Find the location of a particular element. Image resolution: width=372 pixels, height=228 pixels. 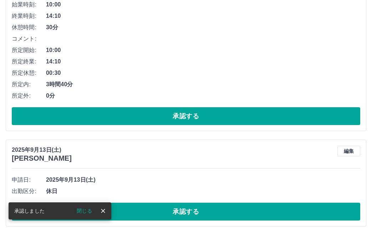

span: 始業時刻: is located at coordinates (29, 5).